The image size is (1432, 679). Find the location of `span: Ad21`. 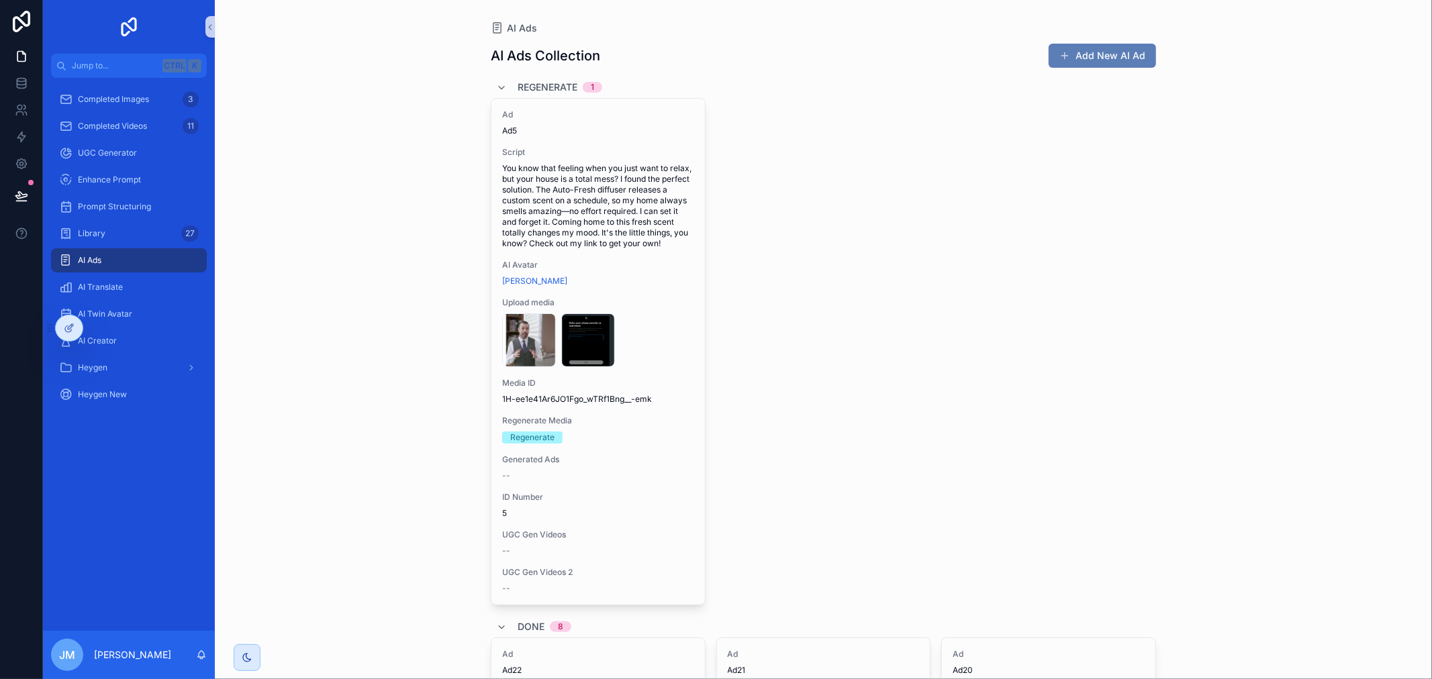

span: Ad21 is located at coordinates (824, 671).